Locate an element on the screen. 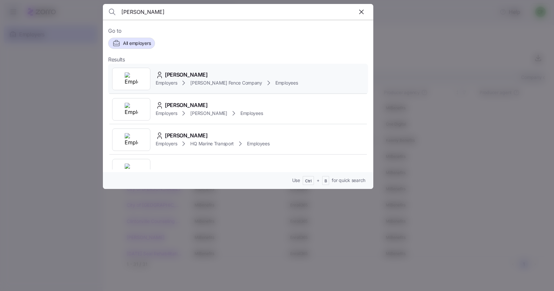 The width and height of the screenshot is (554, 291). span: for quick search is located at coordinates (349, 180).